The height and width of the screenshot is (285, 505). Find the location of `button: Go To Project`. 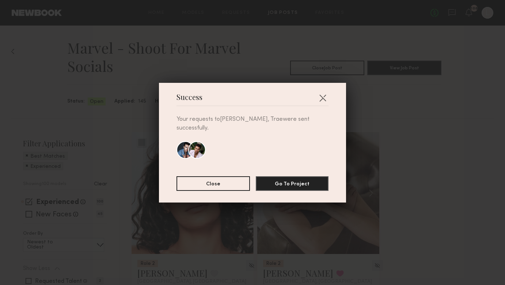

button: Go To Project is located at coordinates (292, 184).